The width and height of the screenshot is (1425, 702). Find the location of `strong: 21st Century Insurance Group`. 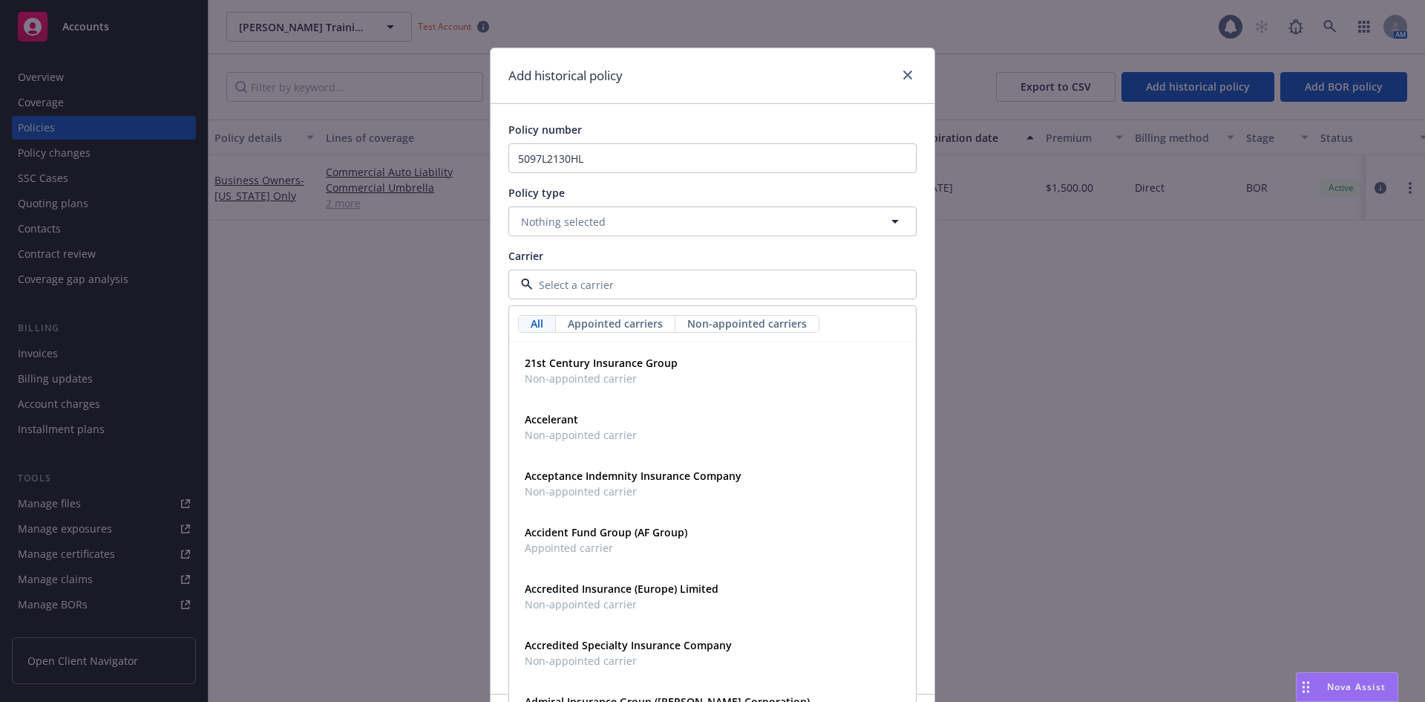

strong: 21st Century Insurance Group is located at coordinates (601, 362).